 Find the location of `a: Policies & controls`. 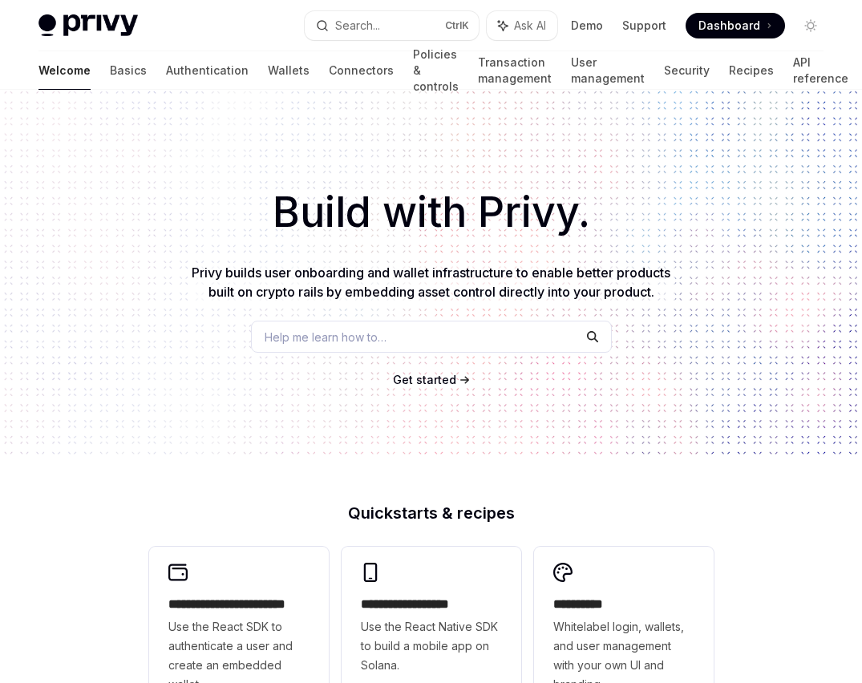

a: Policies & controls is located at coordinates (435, 71).